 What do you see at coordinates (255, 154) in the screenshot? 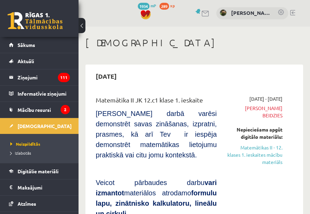
I see `a: Matemātikas II - 12. klases 1. ieskaites mācību materiāls` at bounding box center [255, 154].